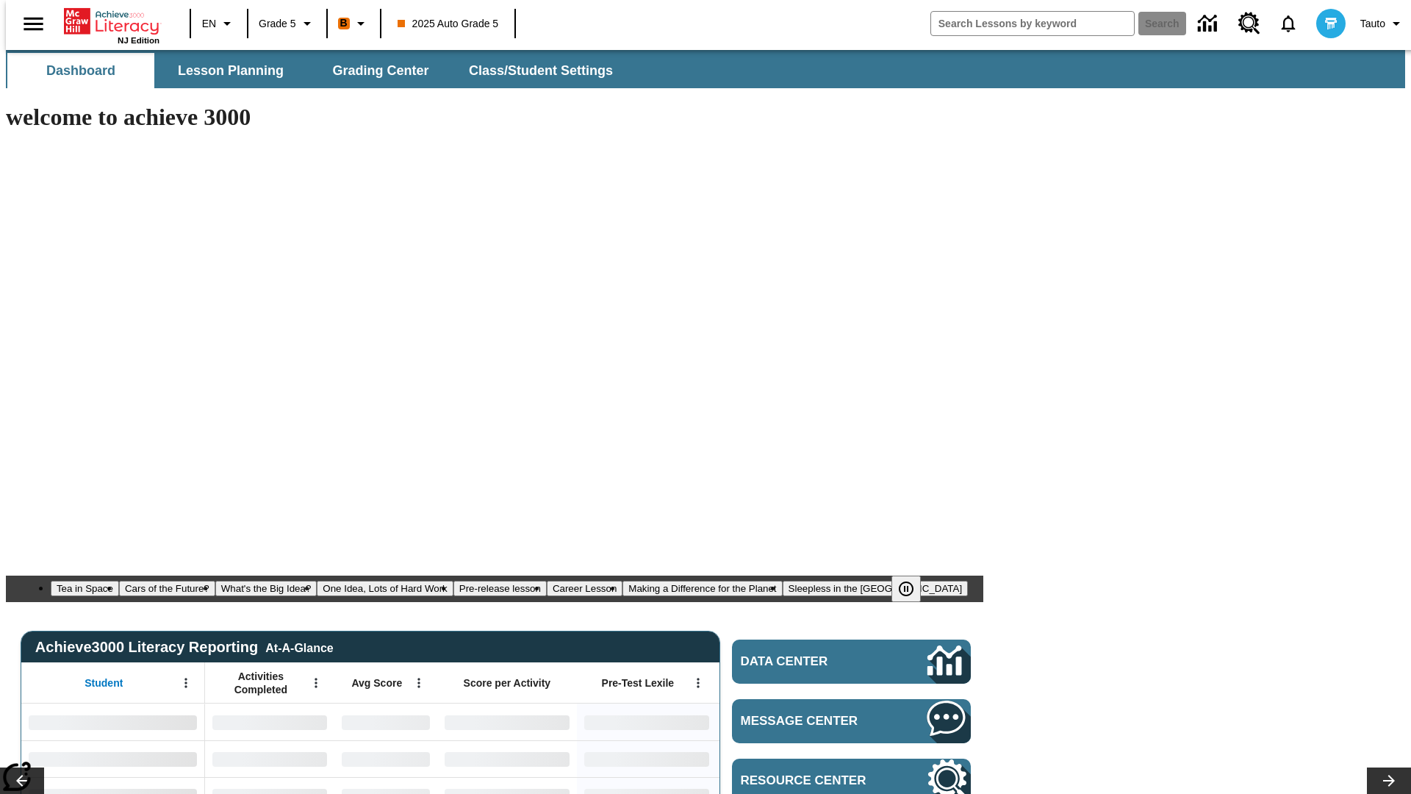  What do you see at coordinates (1382, 24) in the screenshot?
I see `button: Profile/Settings` at bounding box center [1382, 24].